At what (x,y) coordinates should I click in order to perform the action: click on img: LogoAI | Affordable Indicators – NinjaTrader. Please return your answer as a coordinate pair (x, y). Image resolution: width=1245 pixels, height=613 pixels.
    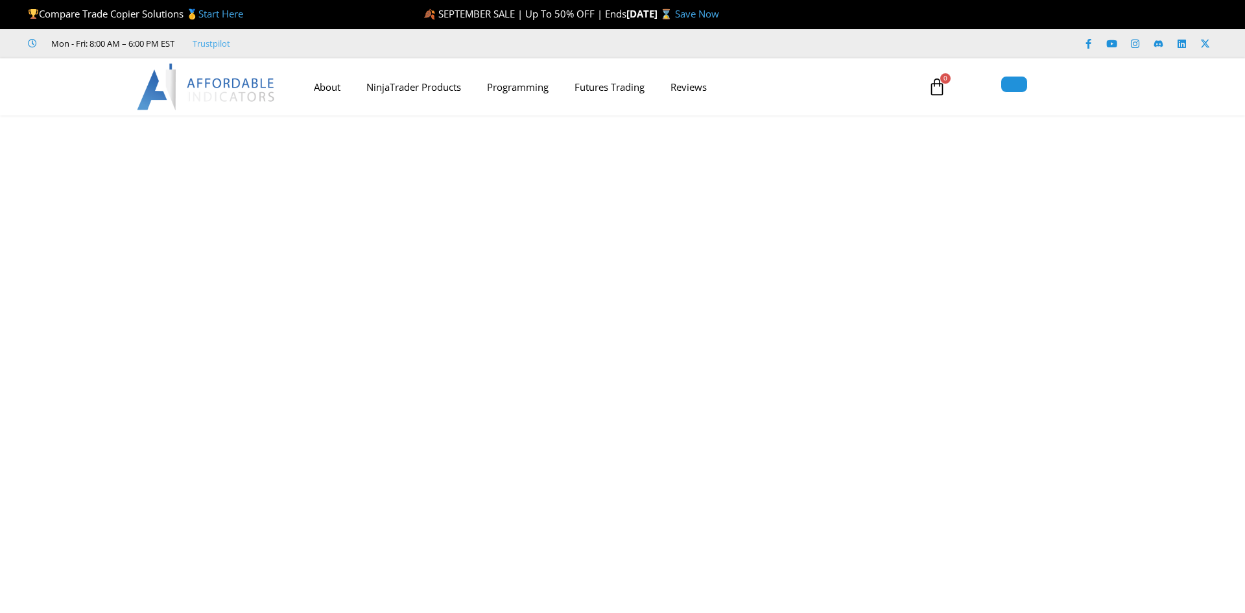
    Looking at the image, I should click on (206, 87).